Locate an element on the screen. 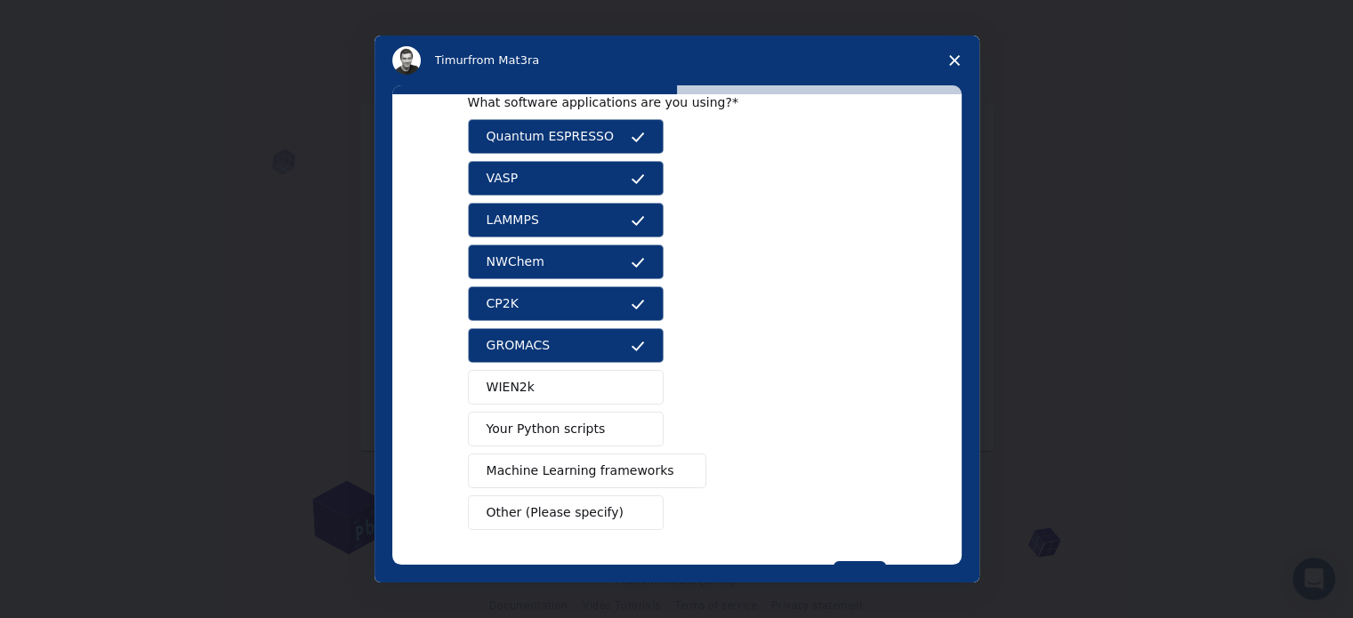 Image resolution: width=1353 pixels, height=618 pixels. span: NWChem is located at coordinates (515, 262).